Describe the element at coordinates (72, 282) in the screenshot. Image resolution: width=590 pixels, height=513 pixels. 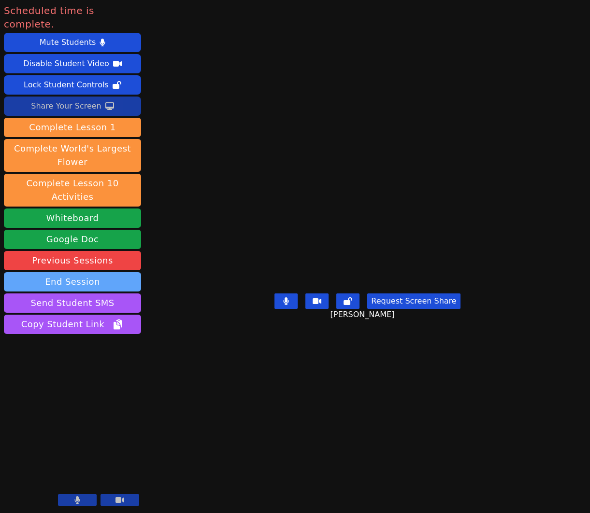
I see `button: End Session` at that location.